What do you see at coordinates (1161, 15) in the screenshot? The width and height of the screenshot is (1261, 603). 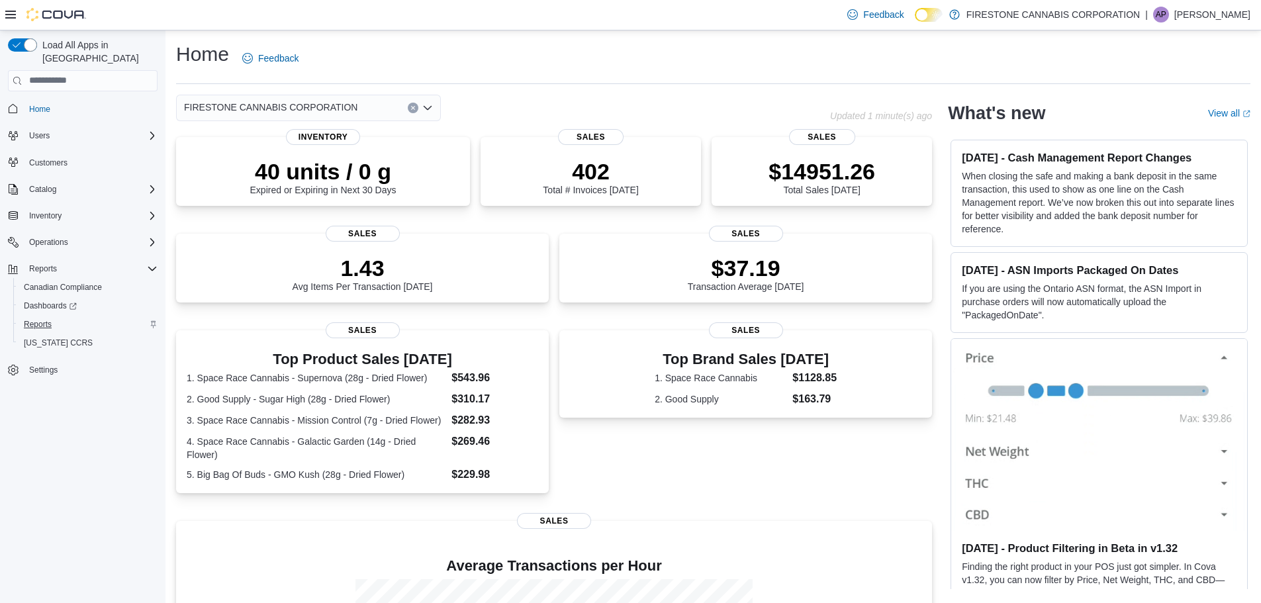 I see `span: AP` at bounding box center [1161, 15].